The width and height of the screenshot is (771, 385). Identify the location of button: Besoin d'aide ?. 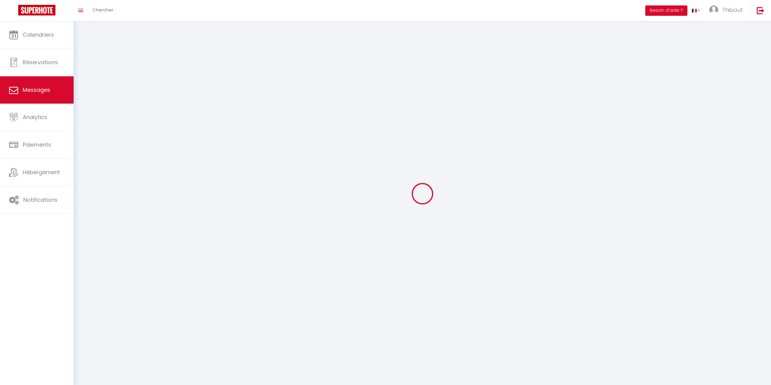
(666, 11).